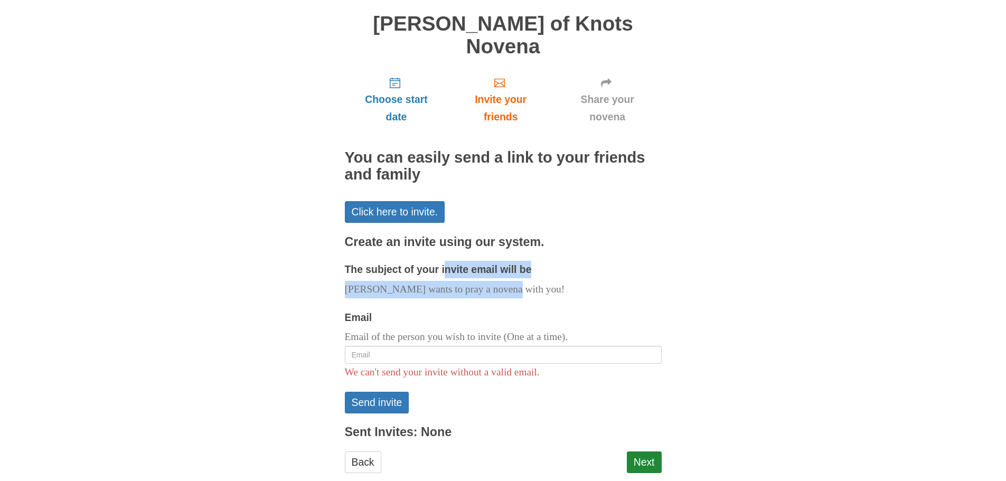 The image size is (1006, 481). What do you see at coordinates (607, 99) in the screenshot?
I see `a: Share your novena` at bounding box center [607, 99].